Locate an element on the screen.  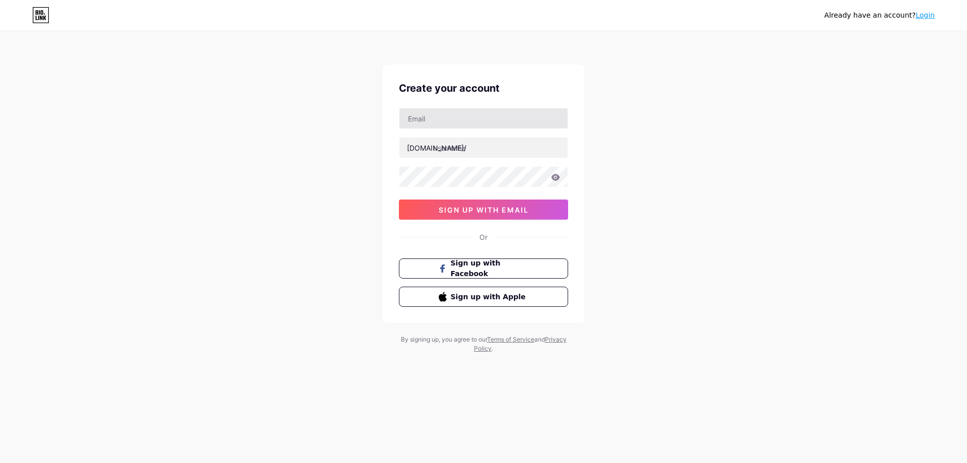
a: Login is located at coordinates (925, 15).